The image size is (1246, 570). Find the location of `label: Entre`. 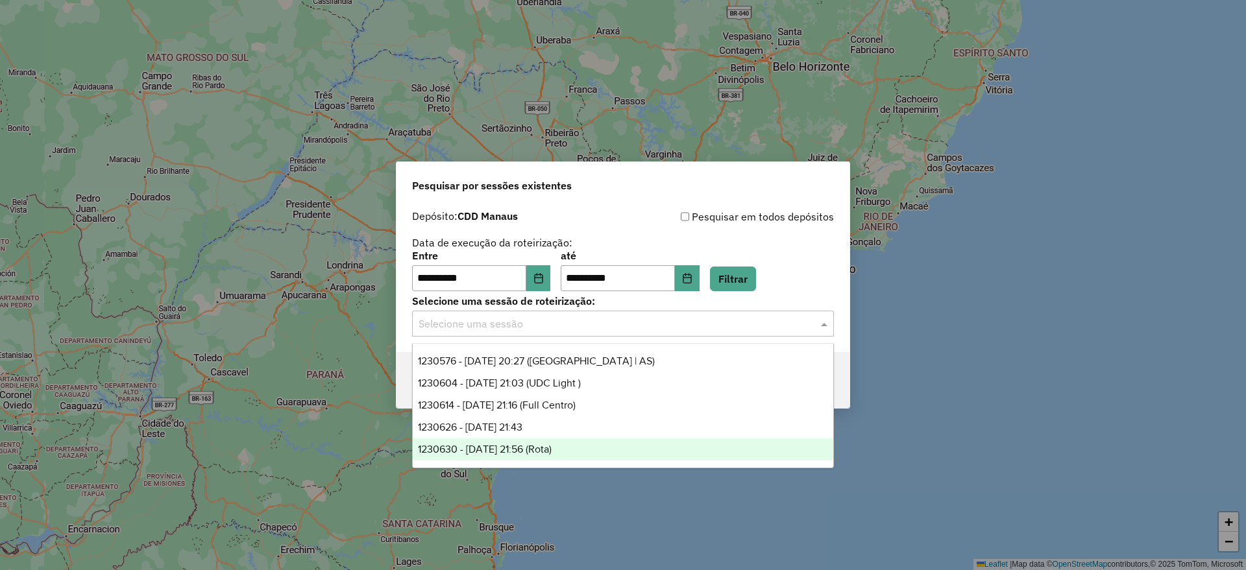

label: Entre is located at coordinates (481, 256).